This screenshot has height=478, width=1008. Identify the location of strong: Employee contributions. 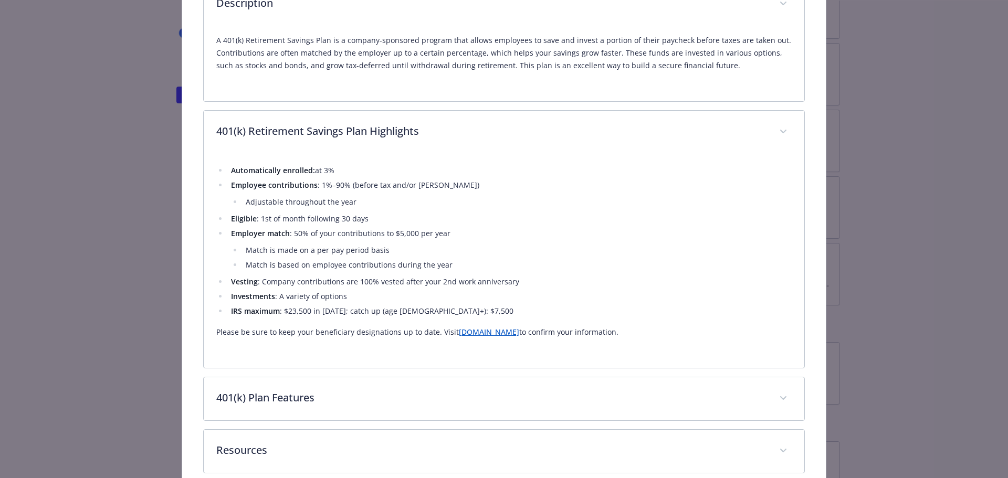
(274, 185).